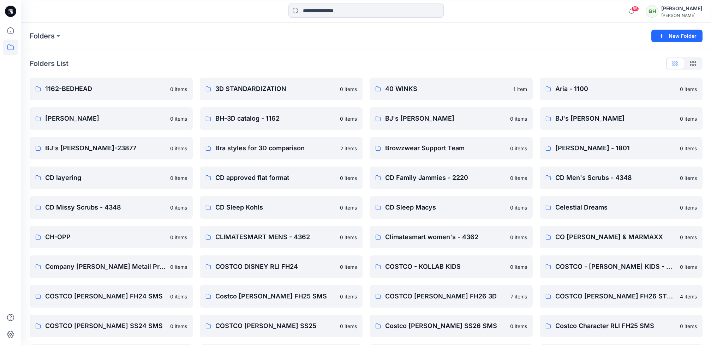 This screenshot has width=711, height=345. I want to click on p: CD Family Jammies - 2220, so click(445, 178).